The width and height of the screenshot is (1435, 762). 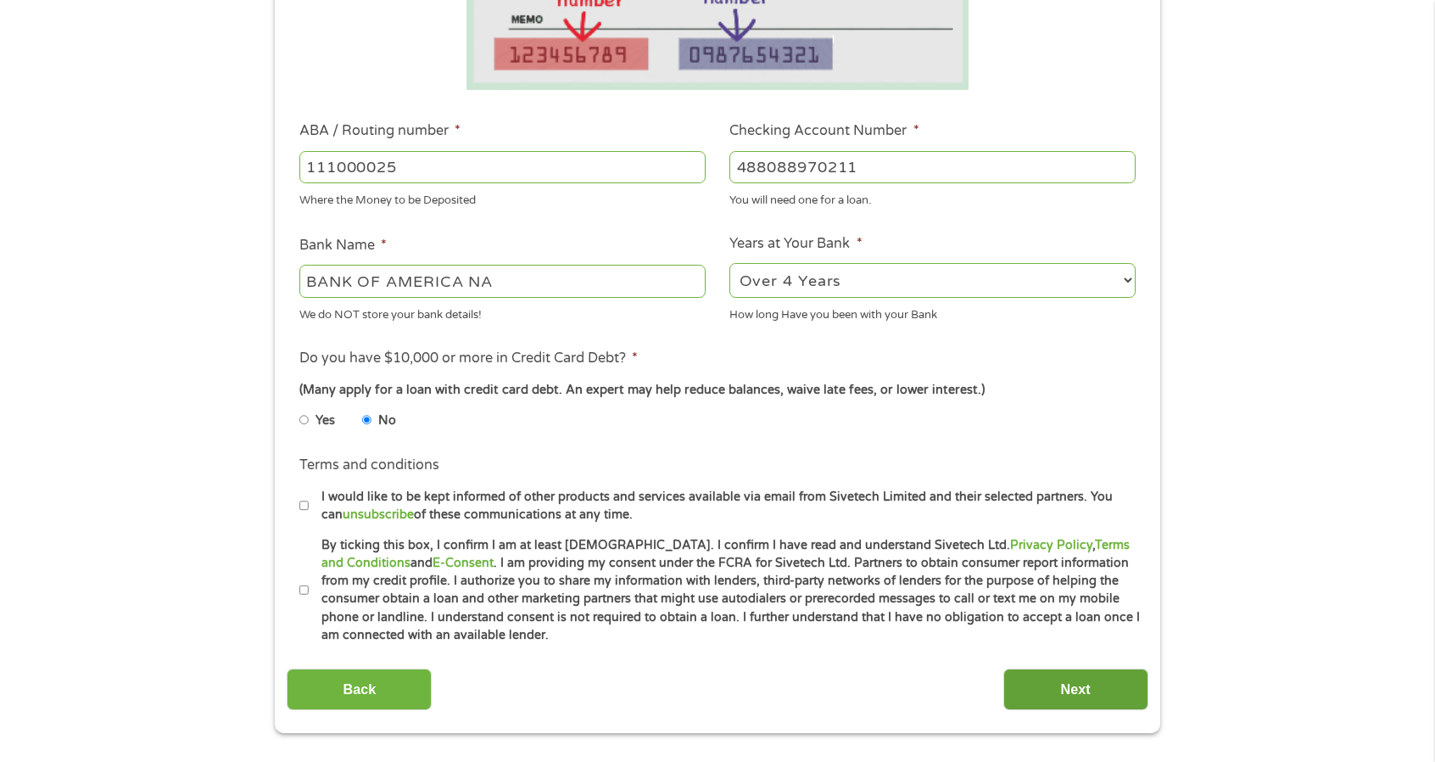 I want to click on div: (Many apply for a loan with credit card debt. An expert may help reduce balances, waive late fees..., so click(x=717, y=390).